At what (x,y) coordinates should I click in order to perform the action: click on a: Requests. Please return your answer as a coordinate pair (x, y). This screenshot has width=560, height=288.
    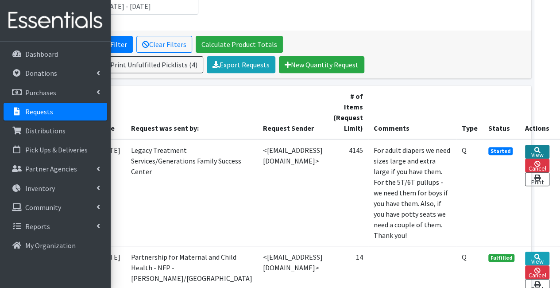
    Looking at the image, I should click on (55, 112).